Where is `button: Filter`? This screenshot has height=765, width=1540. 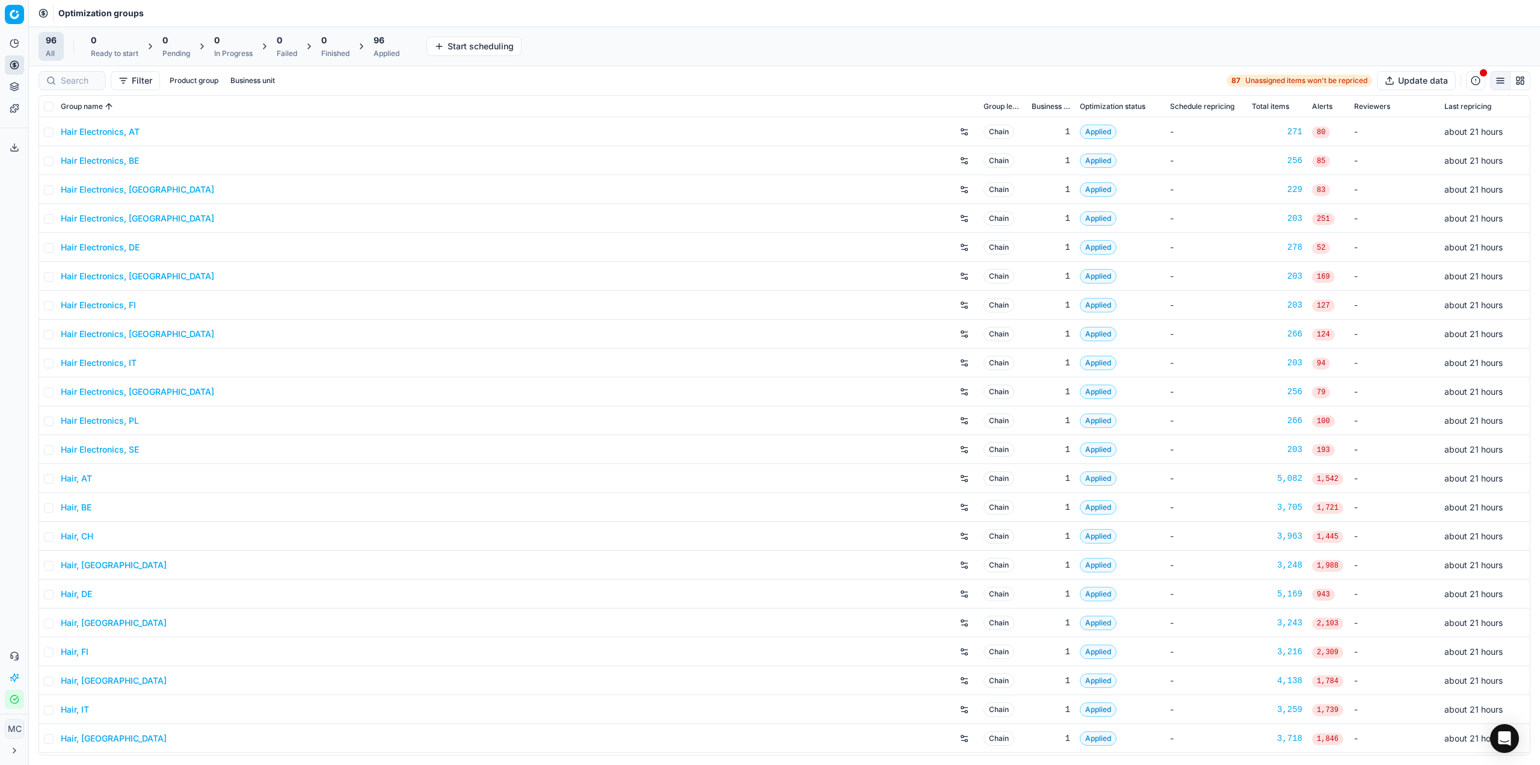 button: Filter is located at coordinates (135, 81).